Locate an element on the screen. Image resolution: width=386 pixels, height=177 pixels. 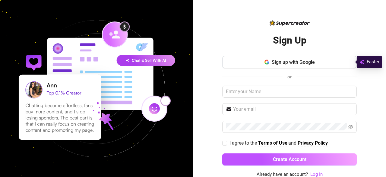
a: Log In is located at coordinates (317, 174).